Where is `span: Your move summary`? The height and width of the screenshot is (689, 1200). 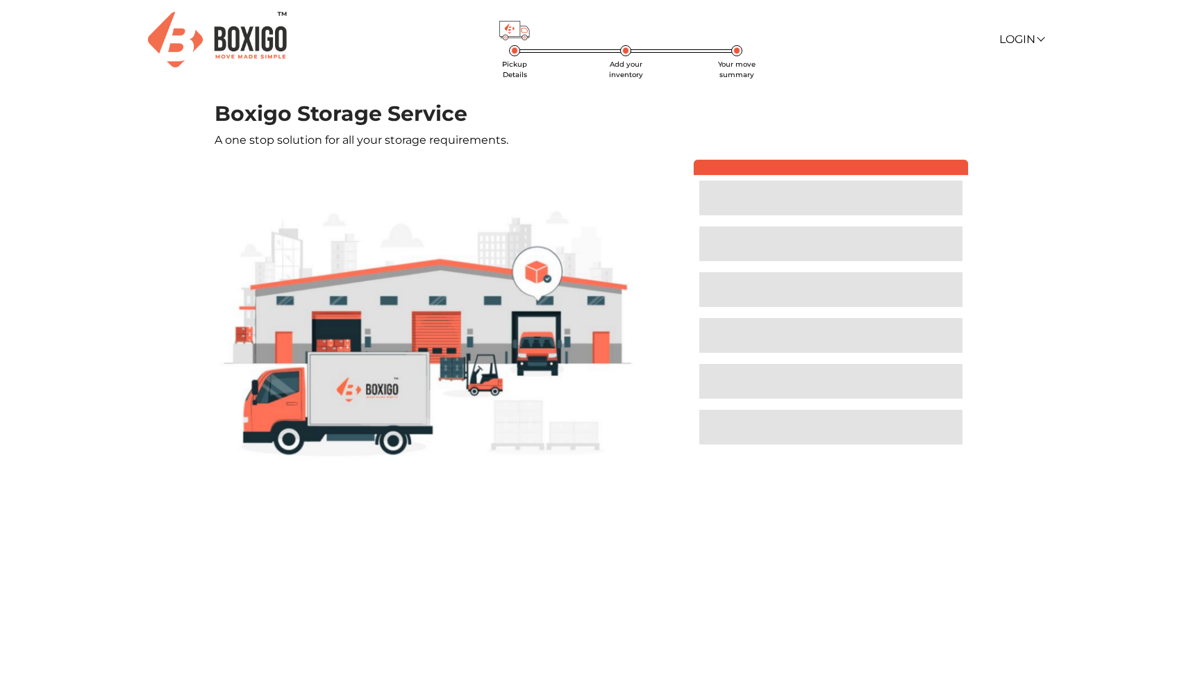 span: Your move summary is located at coordinates (737, 69).